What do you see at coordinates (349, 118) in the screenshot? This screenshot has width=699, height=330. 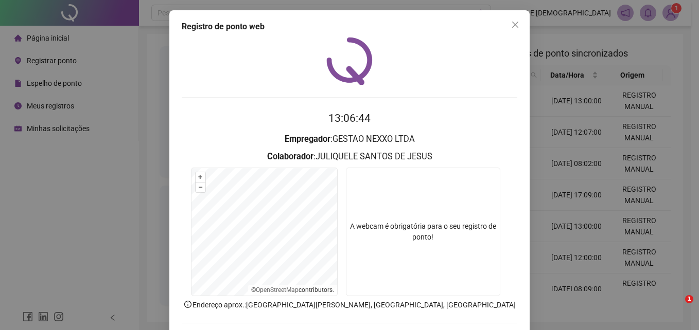 I see `time: 13:06:44` at bounding box center [349, 118].